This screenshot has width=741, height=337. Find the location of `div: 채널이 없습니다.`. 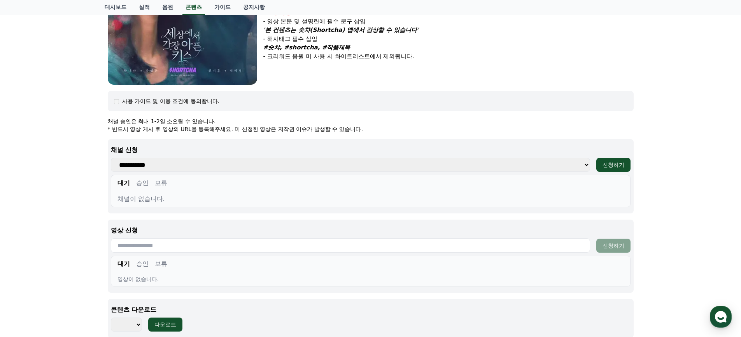

div: 채널이 없습니다. is located at coordinates (371, 199).